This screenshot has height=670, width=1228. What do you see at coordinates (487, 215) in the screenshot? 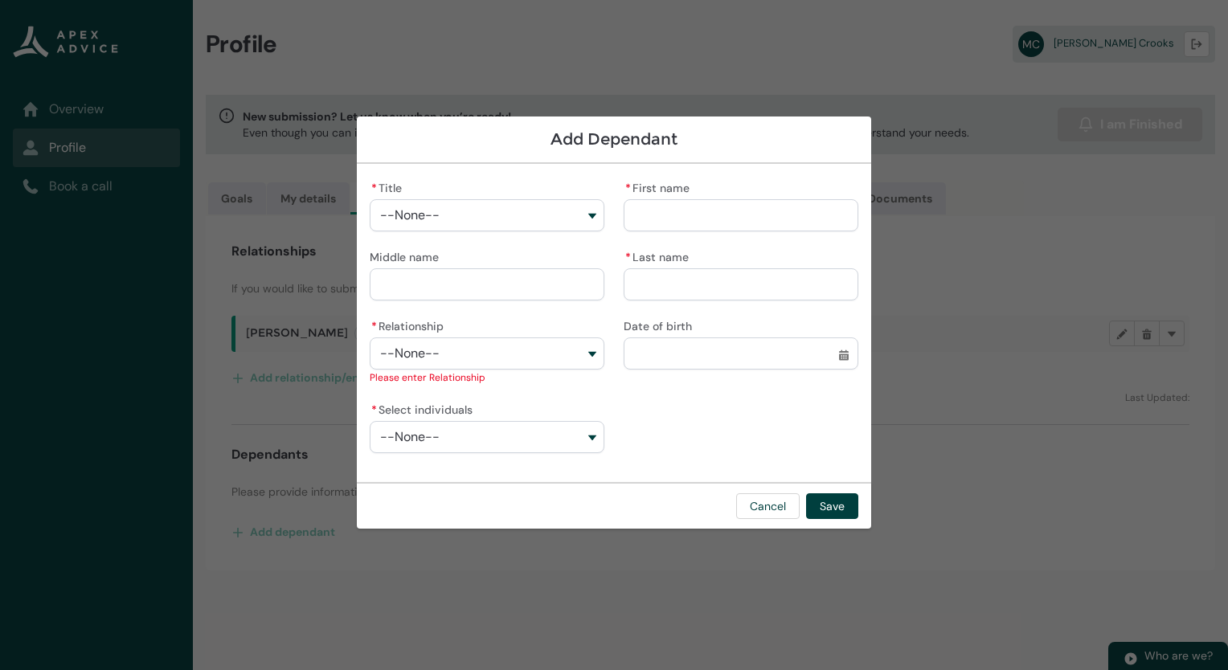
I see `button: Title` at bounding box center [487, 215].